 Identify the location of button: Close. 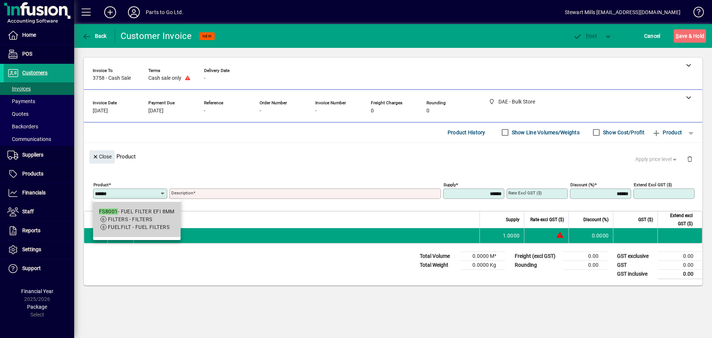
(102, 157).